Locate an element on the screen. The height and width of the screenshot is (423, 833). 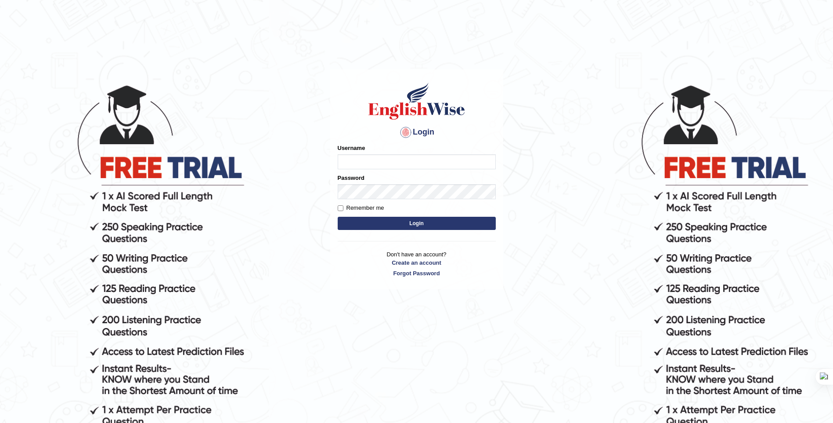
label: Username is located at coordinates (351, 148).